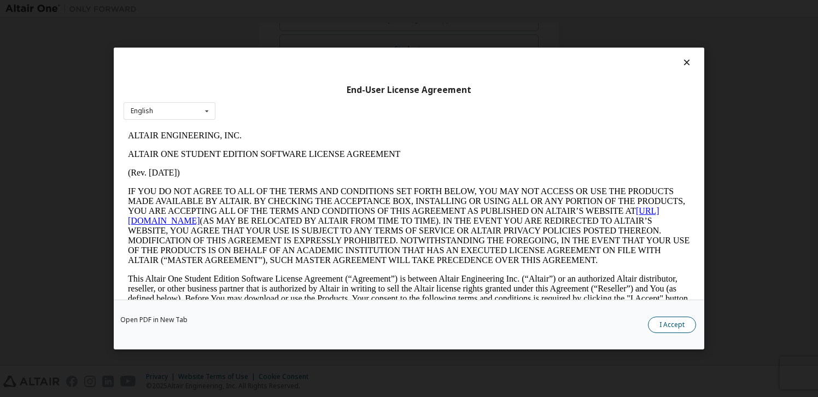  What do you see at coordinates (154, 320) in the screenshot?
I see `a: Open PDF in New Tab` at bounding box center [154, 320].